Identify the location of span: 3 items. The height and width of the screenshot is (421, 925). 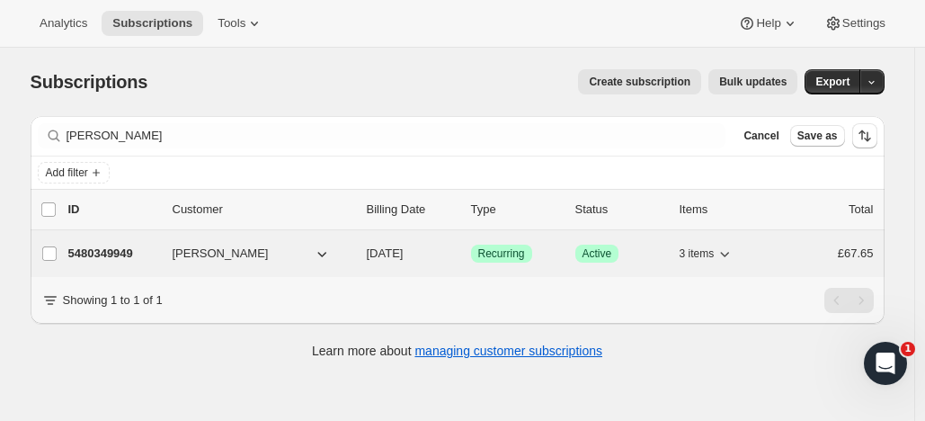
(697, 253).